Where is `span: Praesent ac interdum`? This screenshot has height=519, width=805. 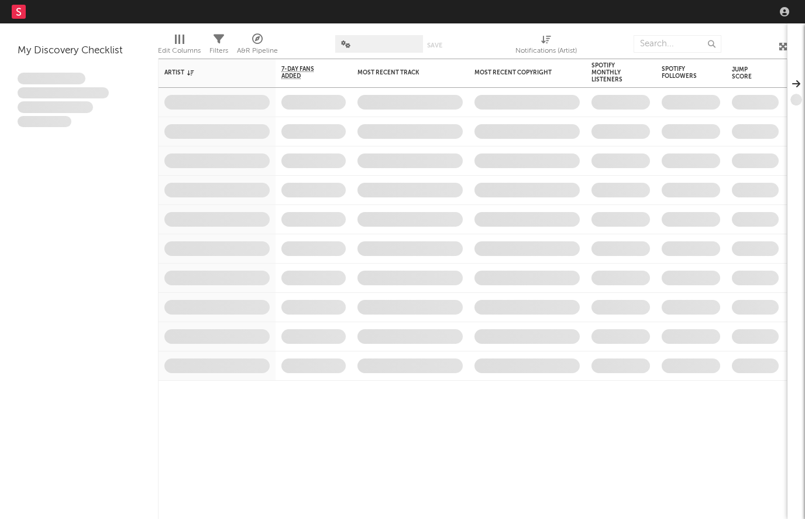 span: Praesent ac interdum is located at coordinates (55, 107).